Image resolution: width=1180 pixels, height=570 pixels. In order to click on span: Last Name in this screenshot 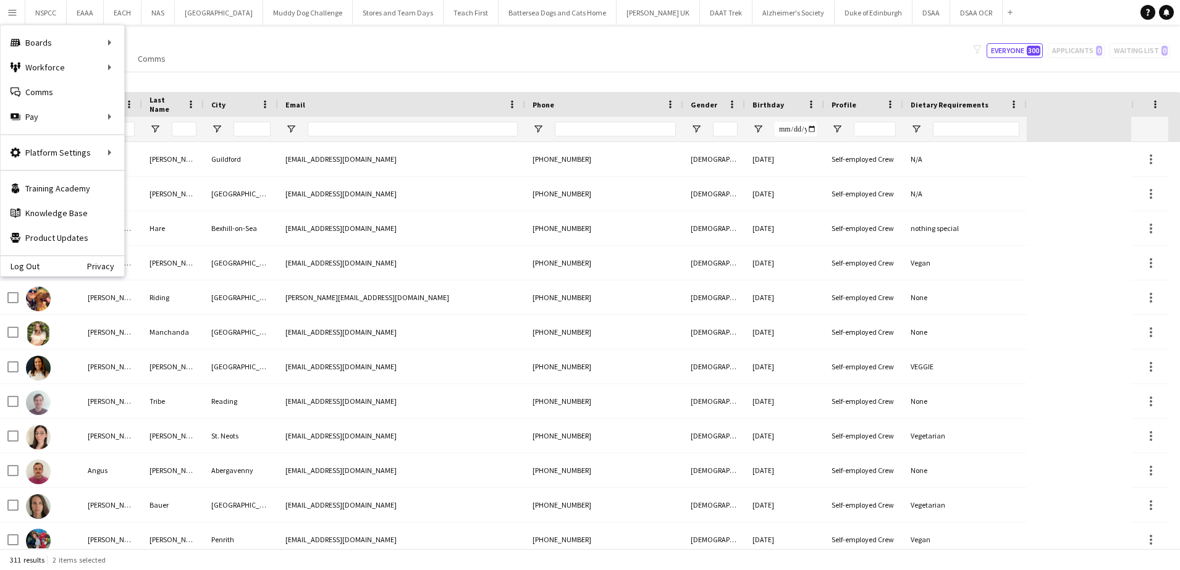, I will do `click(166, 104)`.